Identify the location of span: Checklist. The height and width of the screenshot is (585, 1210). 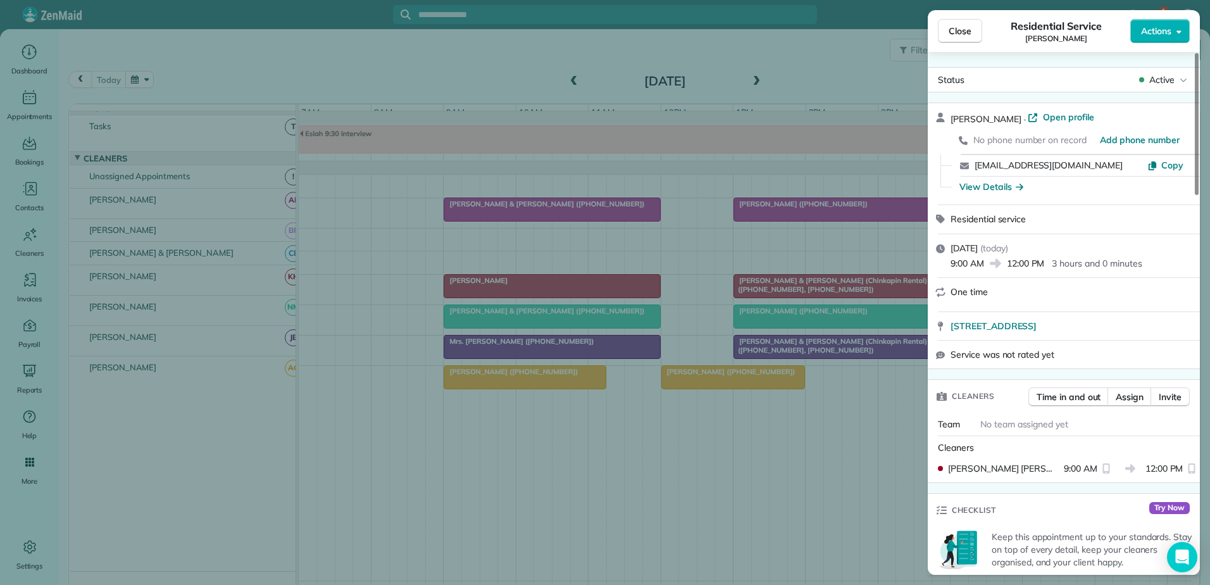
(974, 510).